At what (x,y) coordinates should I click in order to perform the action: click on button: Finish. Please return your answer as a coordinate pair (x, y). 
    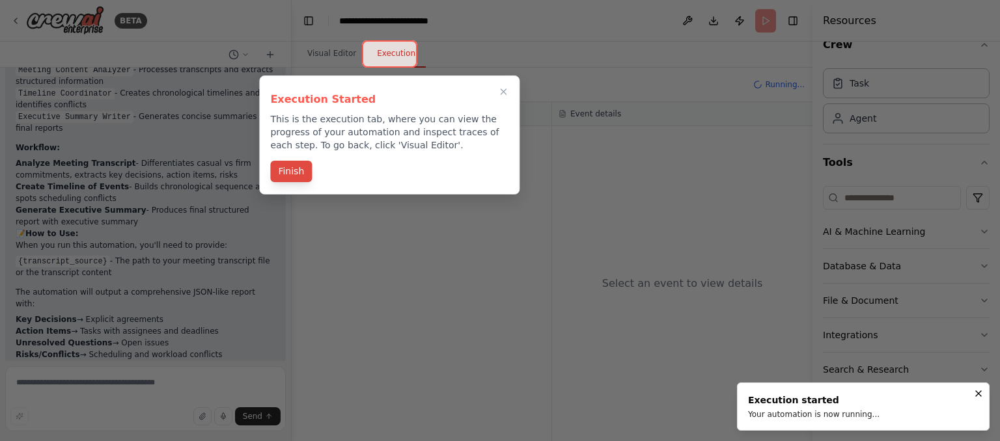
    Looking at the image, I should click on (291, 171).